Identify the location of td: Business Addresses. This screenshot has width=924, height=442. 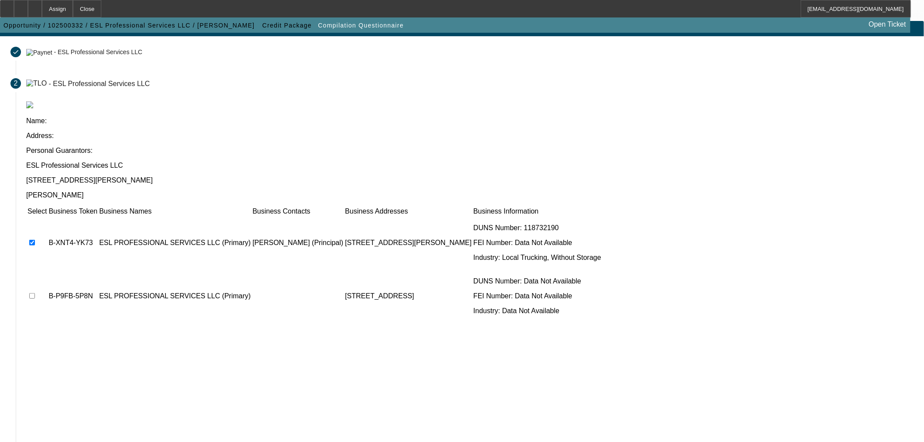
(408, 211).